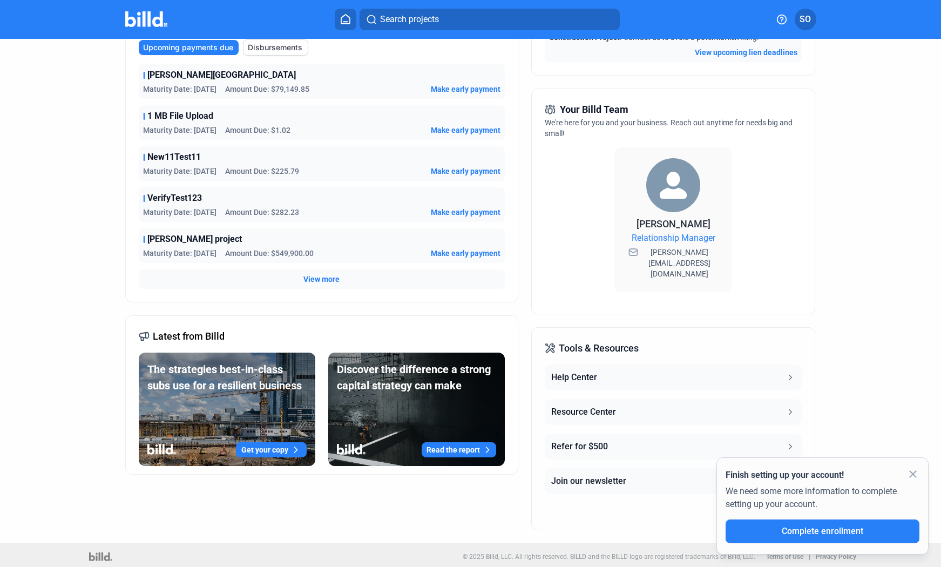  What do you see at coordinates (459, 450) in the screenshot?
I see `button: Read the report` at bounding box center [459, 450].